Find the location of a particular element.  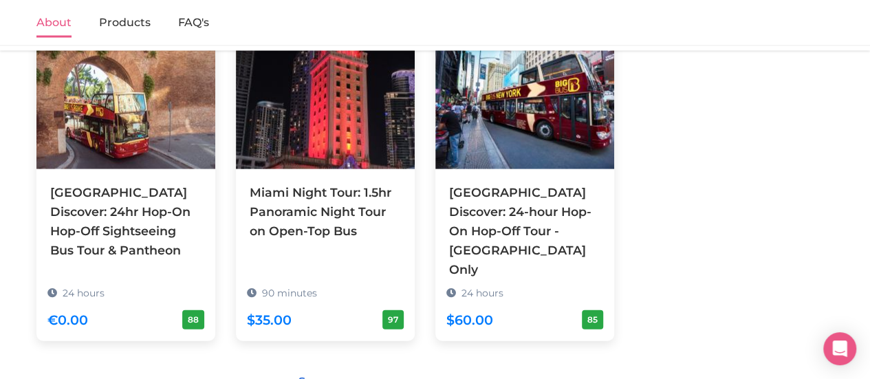

div: 88 is located at coordinates (193, 319).